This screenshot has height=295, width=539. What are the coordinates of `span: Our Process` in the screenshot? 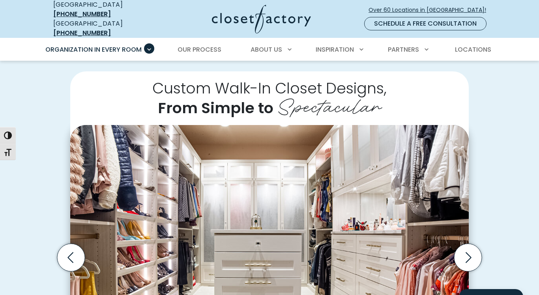 It's located at (199, 49).